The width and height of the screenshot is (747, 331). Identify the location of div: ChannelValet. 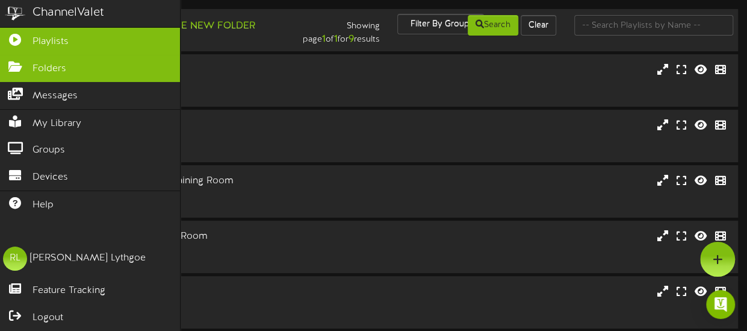
(68, 13).